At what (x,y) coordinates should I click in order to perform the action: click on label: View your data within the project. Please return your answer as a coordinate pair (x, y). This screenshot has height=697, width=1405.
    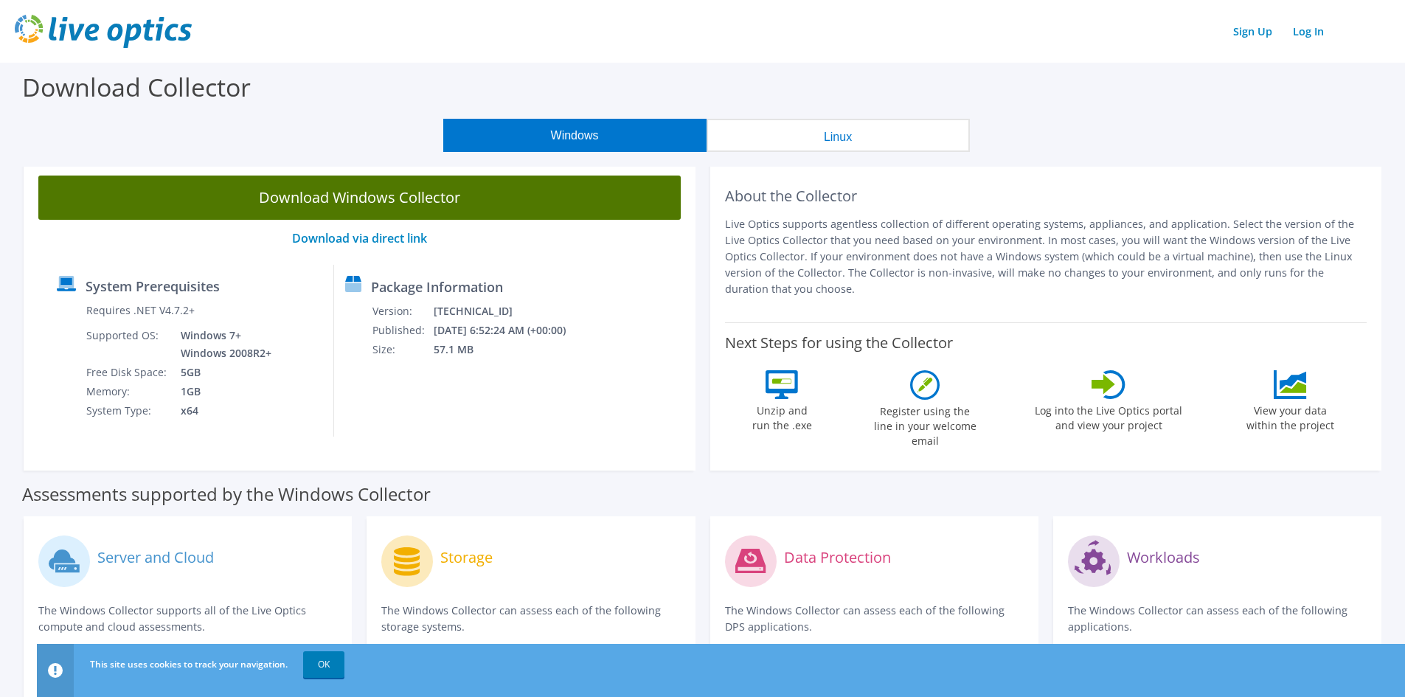
    Looking at the image, I should click on (1290, 416).